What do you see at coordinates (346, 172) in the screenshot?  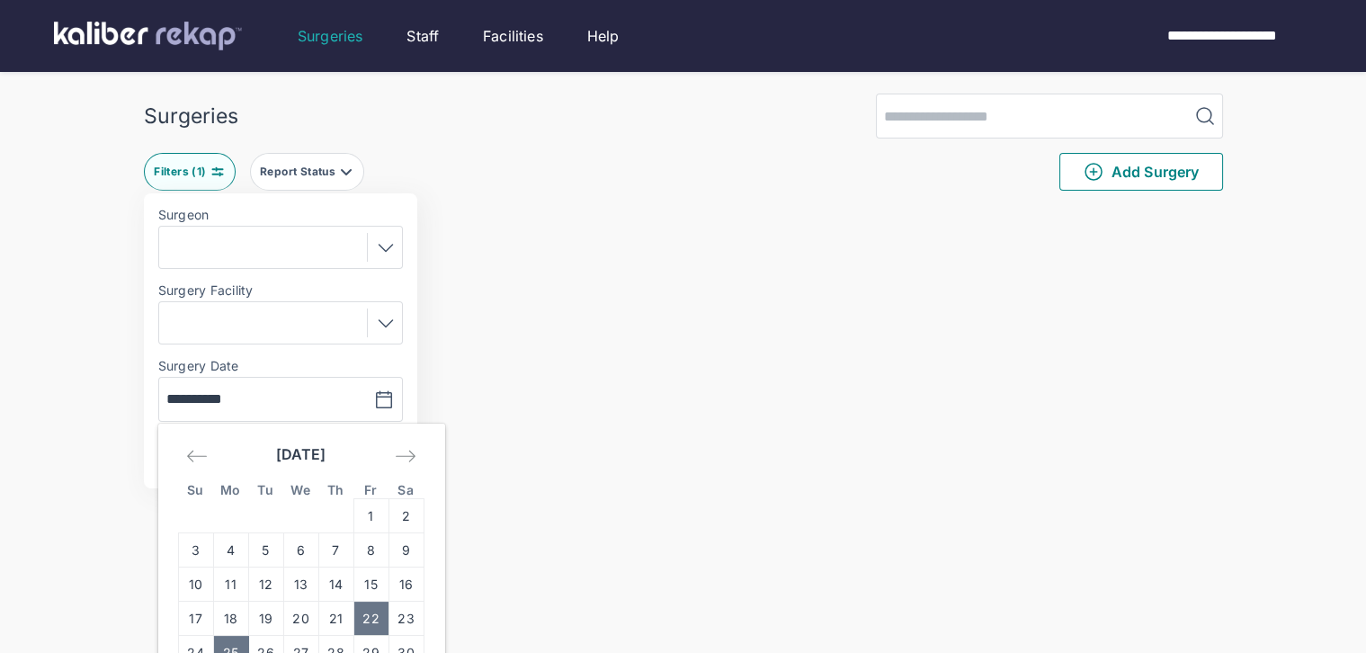 I see `img: filter-caret-down-grey.b3560631.svg` at bounding box center [346, 172].